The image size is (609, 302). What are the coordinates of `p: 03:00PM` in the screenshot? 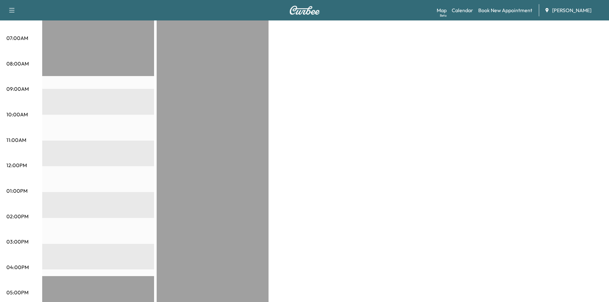 It's located at (17, 242).